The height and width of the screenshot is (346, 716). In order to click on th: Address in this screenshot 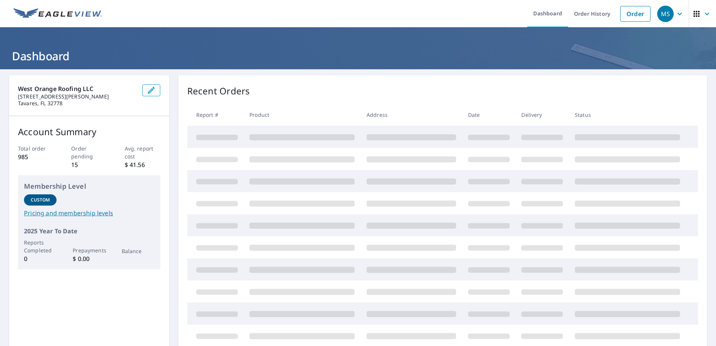, I will do `click(411, 115)`.